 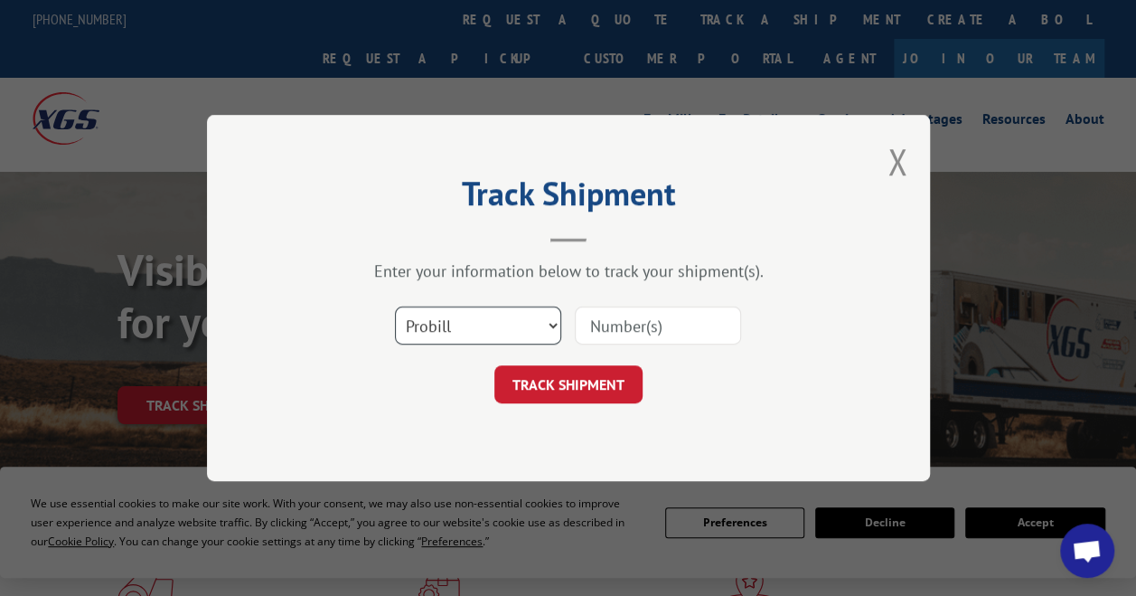 What do you see at coordinates (1087, 550) in the screenshot?
I see `div: Open chat` at bounding box center [1087, 550].